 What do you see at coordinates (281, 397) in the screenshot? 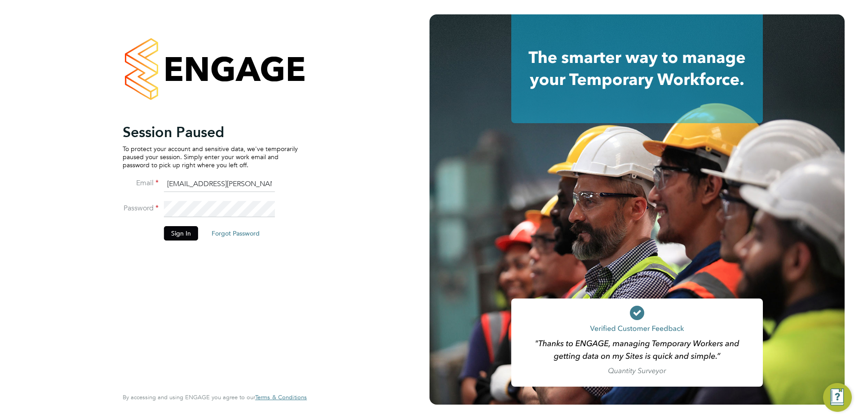
I see `span: Terms & Conditions` at bounding box center [281, 397].